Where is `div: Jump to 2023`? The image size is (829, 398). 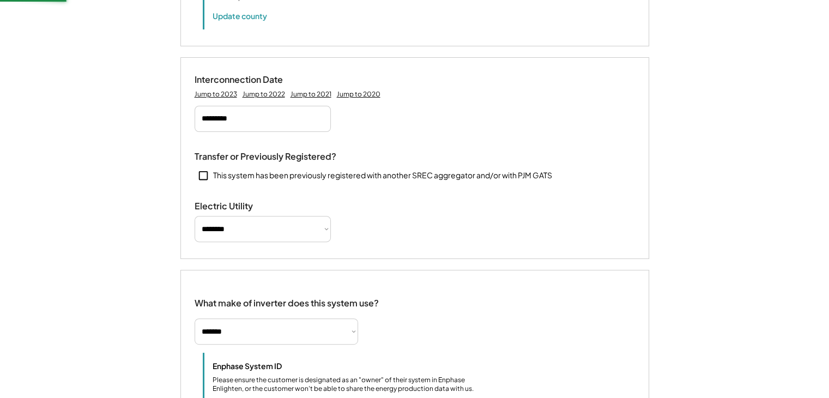 div: Jump to 2023 is located at coordinates (216, 94).